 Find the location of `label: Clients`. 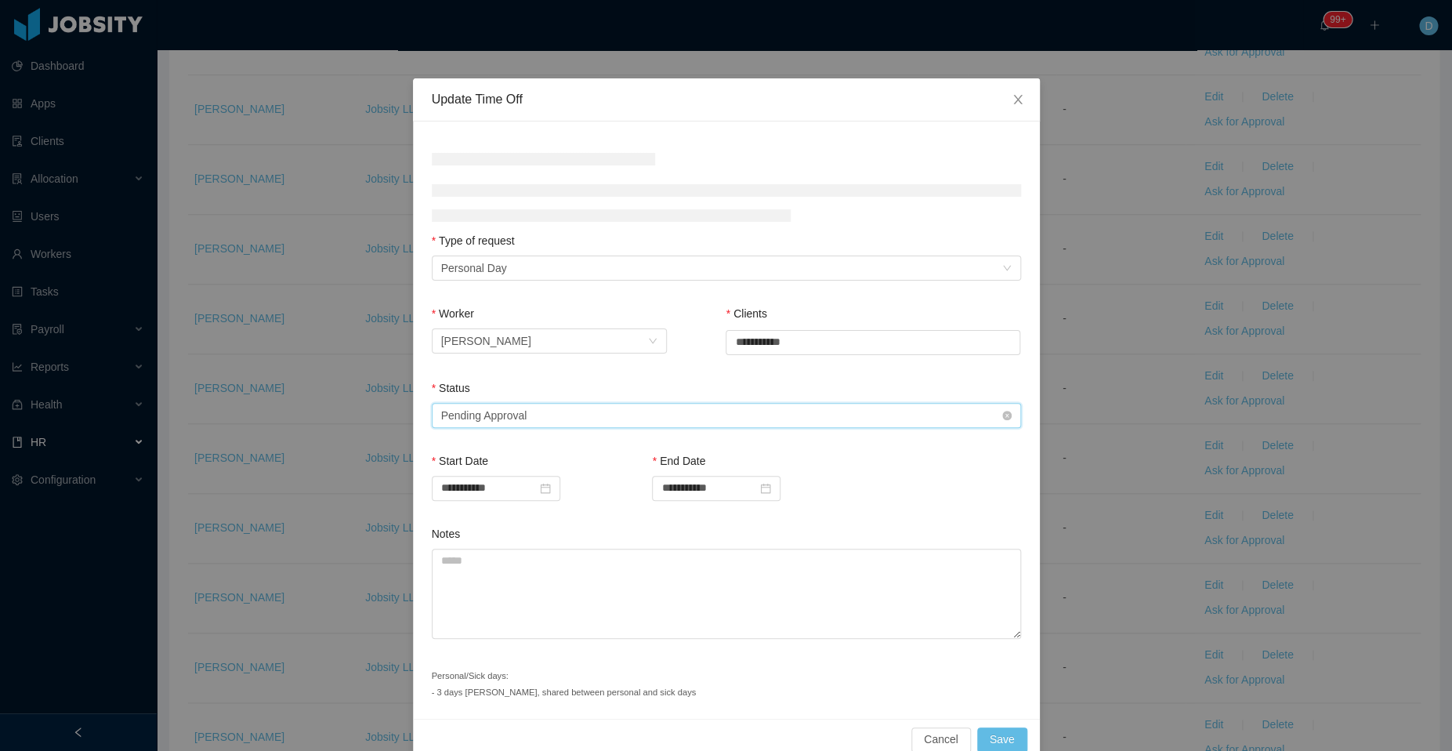

label: Clients is located at coordinates (746, 314).